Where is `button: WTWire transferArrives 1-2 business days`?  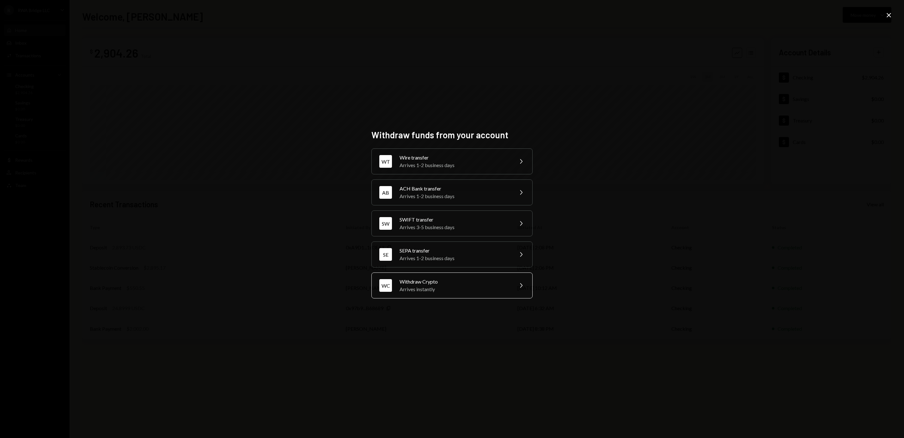 button: WTWire transferArrives 1-2 business days is located at coordinates (452, 161).